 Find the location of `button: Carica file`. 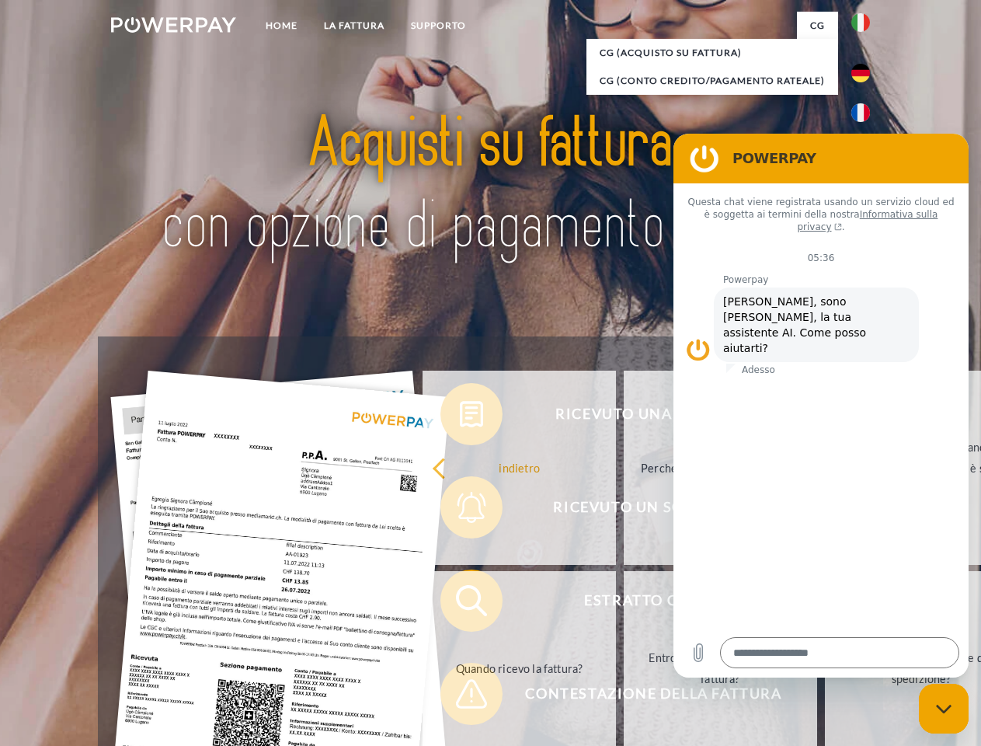

button: Carica file is located at coordinates (25, 519).